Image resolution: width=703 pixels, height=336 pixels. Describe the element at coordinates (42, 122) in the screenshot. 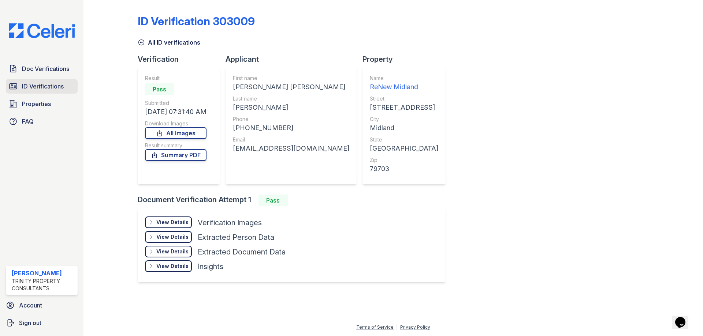

I see `a: FAQ` at that location.